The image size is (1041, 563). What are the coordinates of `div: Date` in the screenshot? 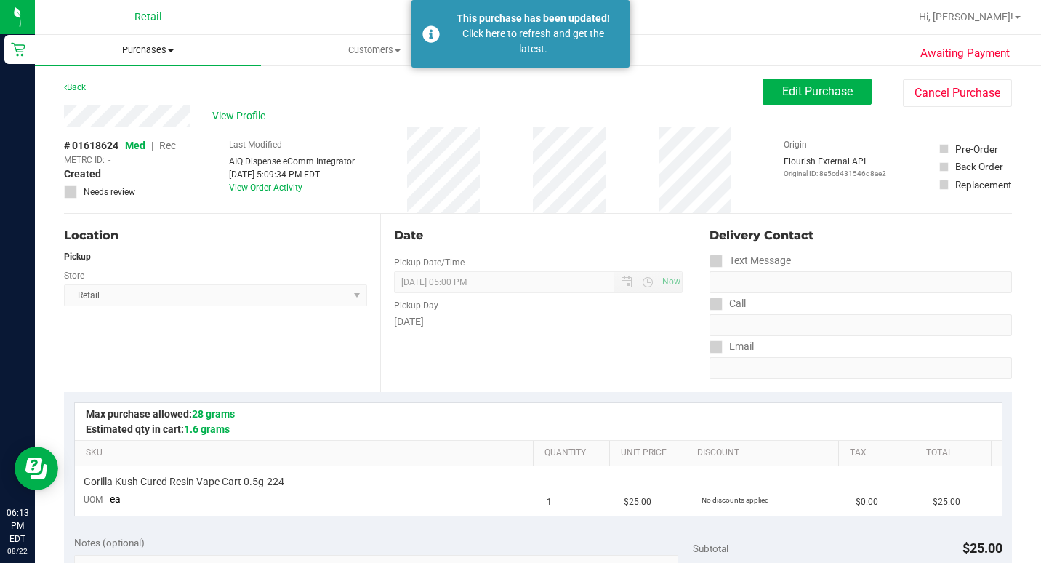 It's located at (539, 235).